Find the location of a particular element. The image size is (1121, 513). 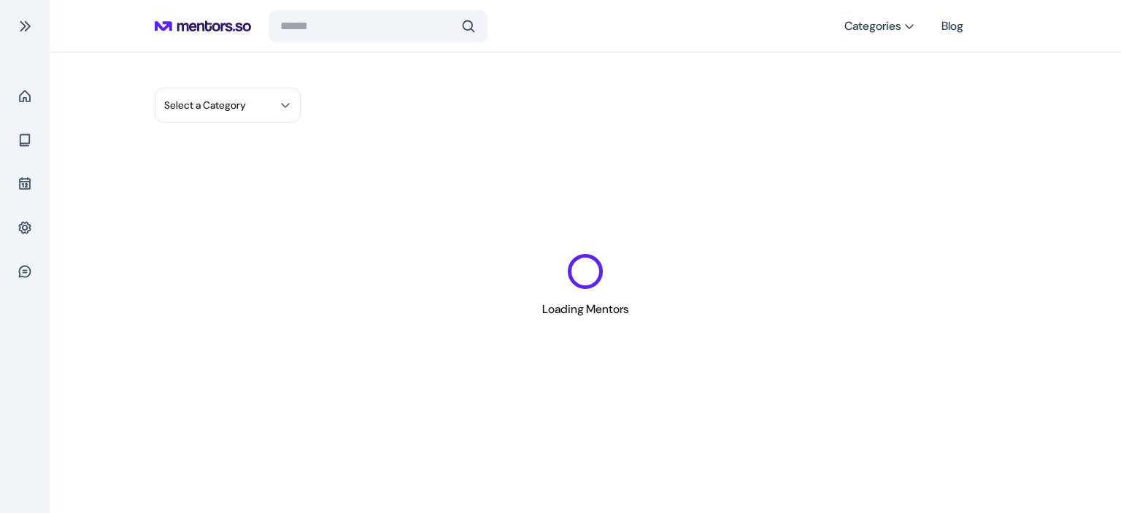

button: LA is located at coordinates (998, 26).